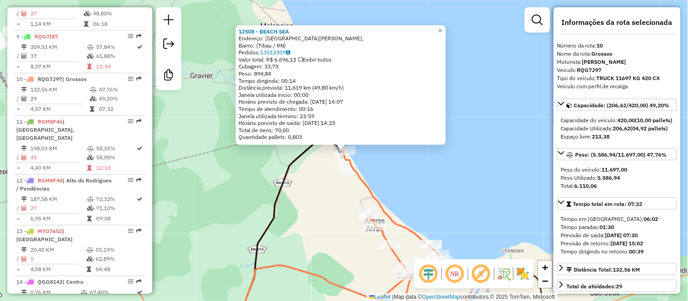  What do you see at coordinates (116, 168) in the screenshot?
I see `td: 11:13` at bounding box center [116, 168].